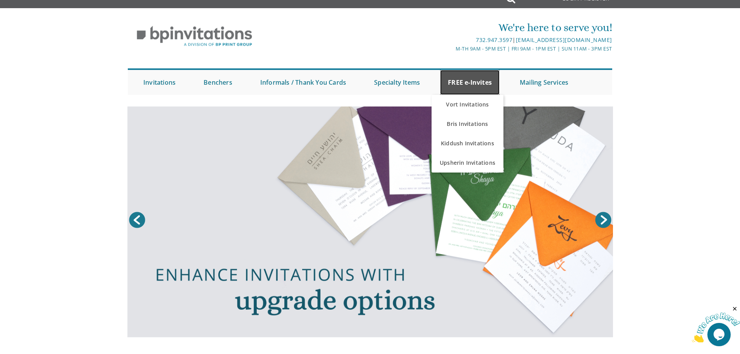  What do you see at coordinates (494, 40) in the screenshot?
I see `a: 732.947.3597` at bounding box center [494, 40].